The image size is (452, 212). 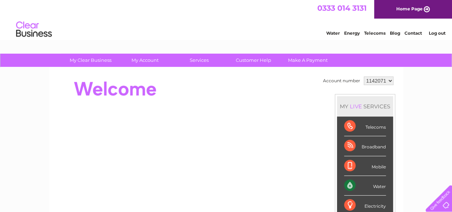 What do you see at coordinates (365, 185) in the screenshot?
I see `div: Water` at bounding box center [365, 185].